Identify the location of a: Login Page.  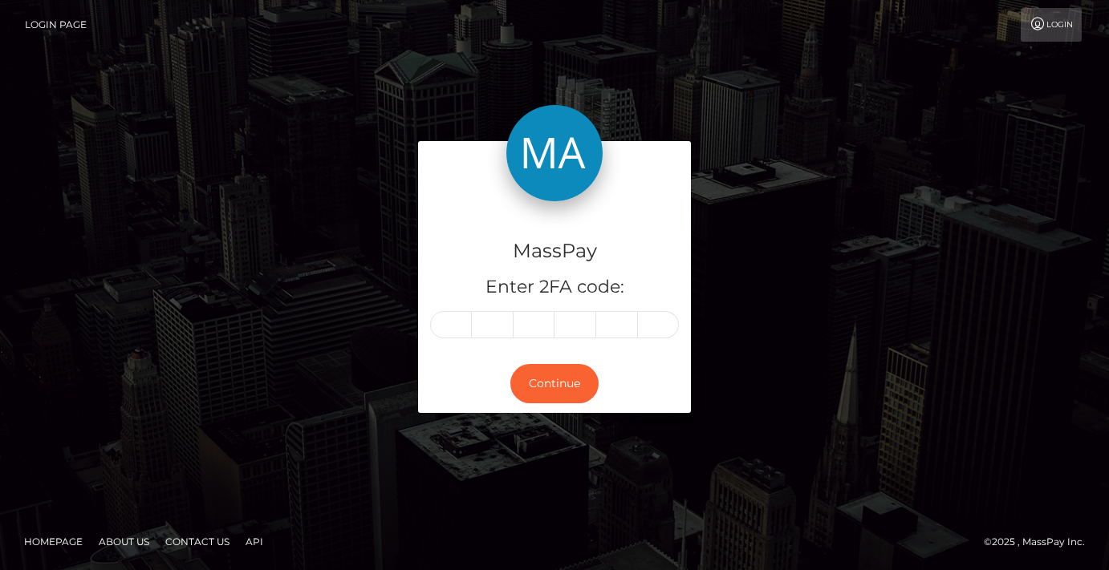
(55, 25).